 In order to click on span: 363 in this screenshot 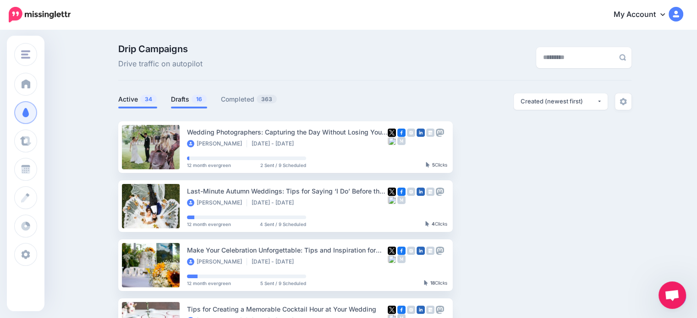, I will do `click(267, 99)`.